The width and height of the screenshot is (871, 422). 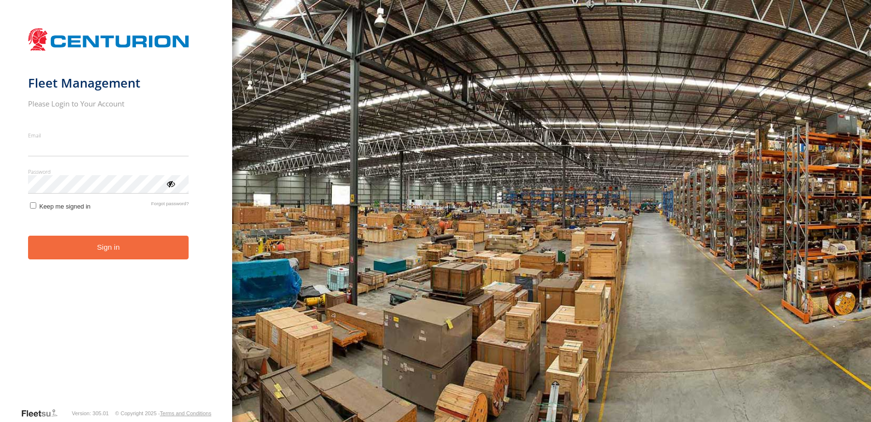 What do you see at coordinates (33, 205) in the screenshot?
I see `input: Keep me signed in` at bounding box center [33, 205].